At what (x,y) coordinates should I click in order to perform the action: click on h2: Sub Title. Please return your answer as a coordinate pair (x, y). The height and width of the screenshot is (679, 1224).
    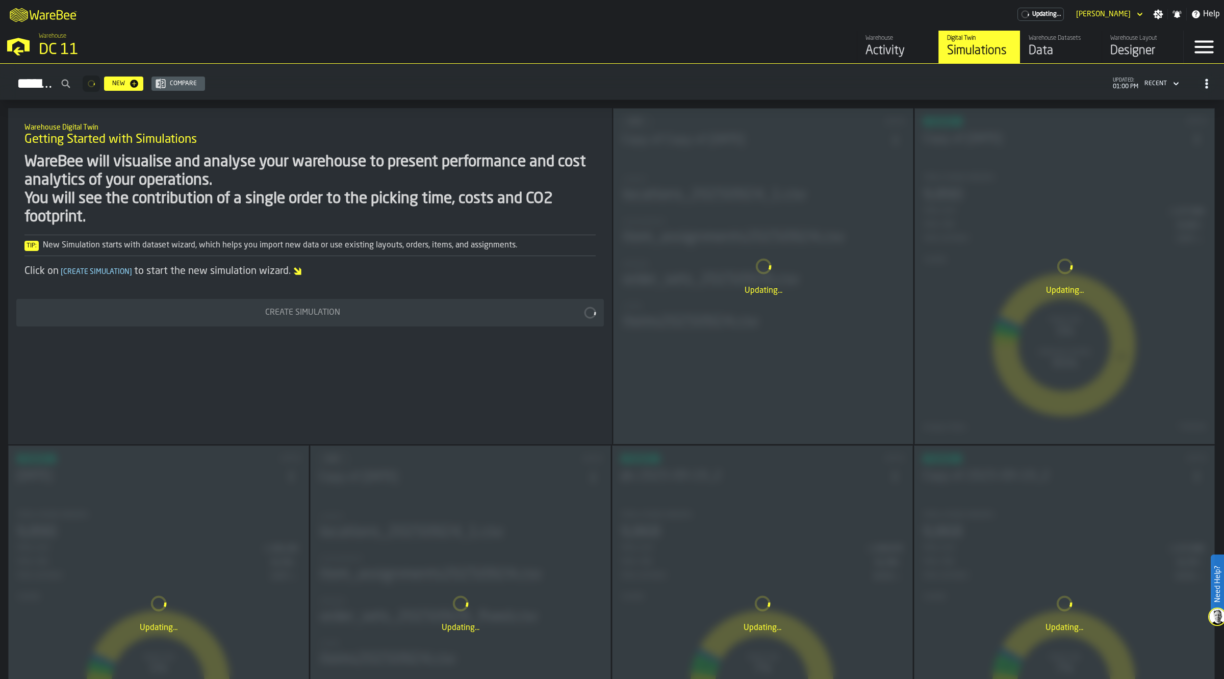
    Looking at the image, I should click on (310, 126).